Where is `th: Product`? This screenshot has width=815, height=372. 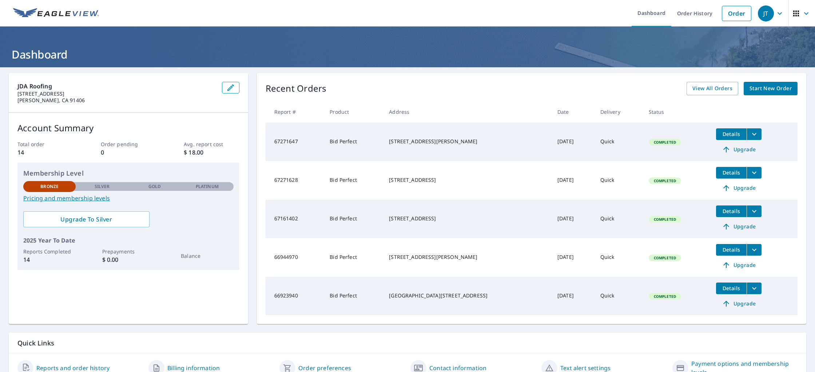 th: Product is located at coordinates (353, 112).